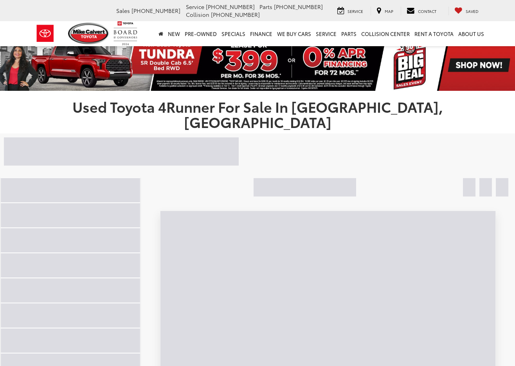  I want to click on a: Collision Center, so click(386, 34).